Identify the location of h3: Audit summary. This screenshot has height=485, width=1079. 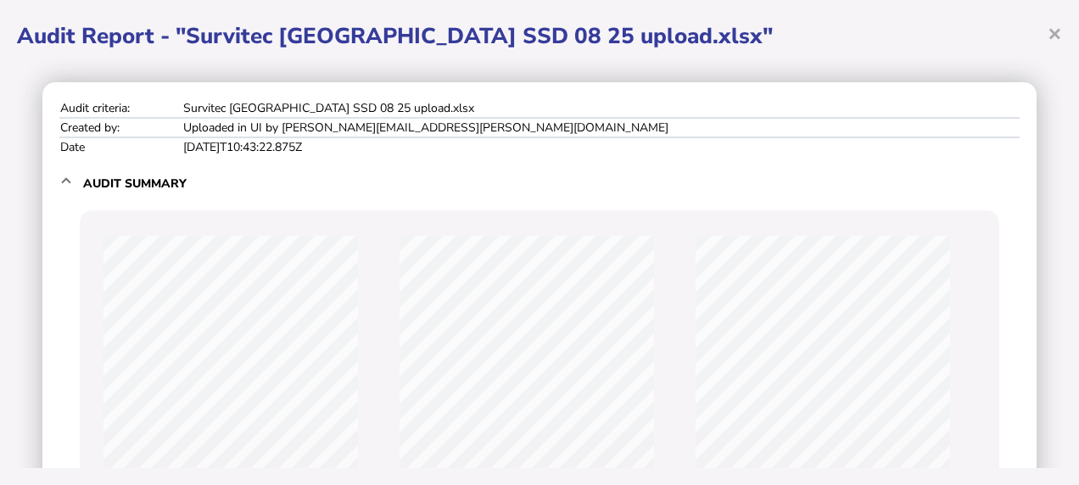
(135, 183).